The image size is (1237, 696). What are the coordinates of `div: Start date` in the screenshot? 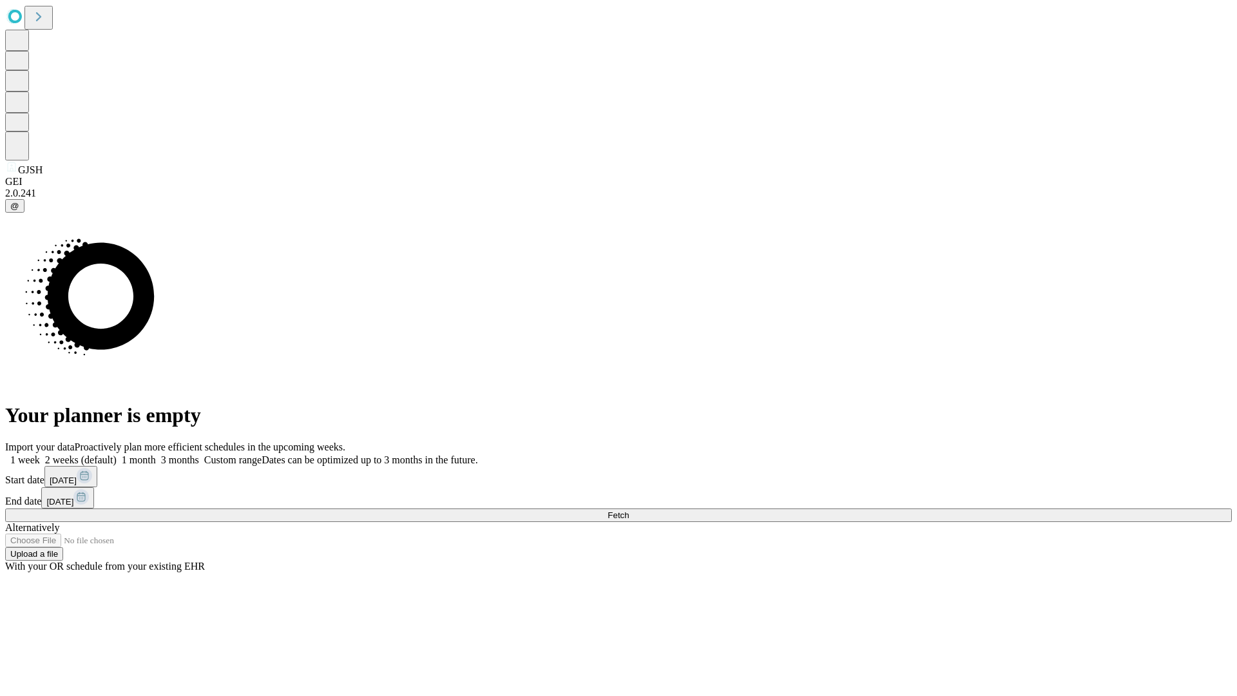 It's located at (618, 476).